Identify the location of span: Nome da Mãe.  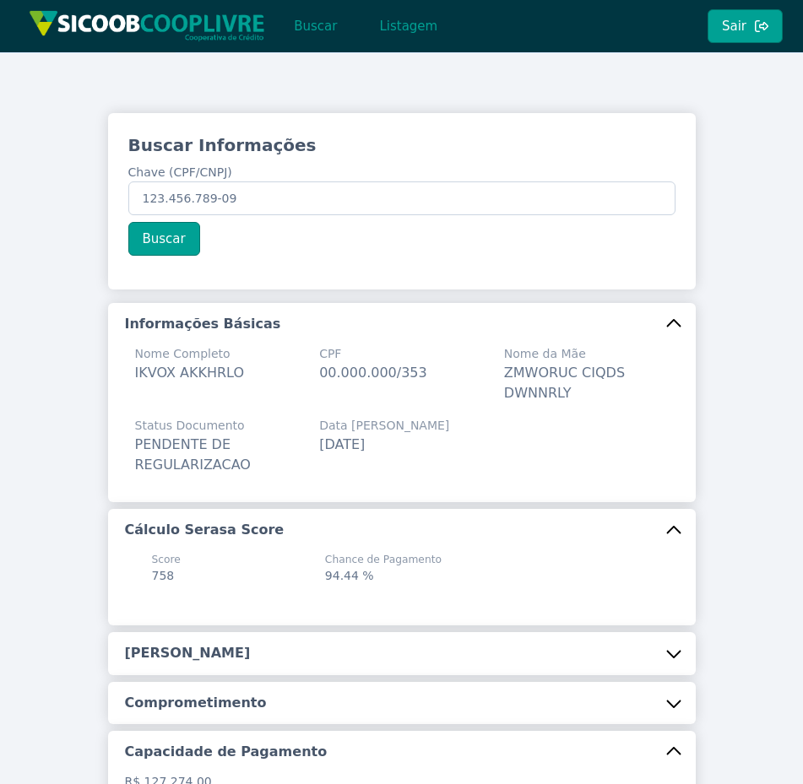
(586, 354).